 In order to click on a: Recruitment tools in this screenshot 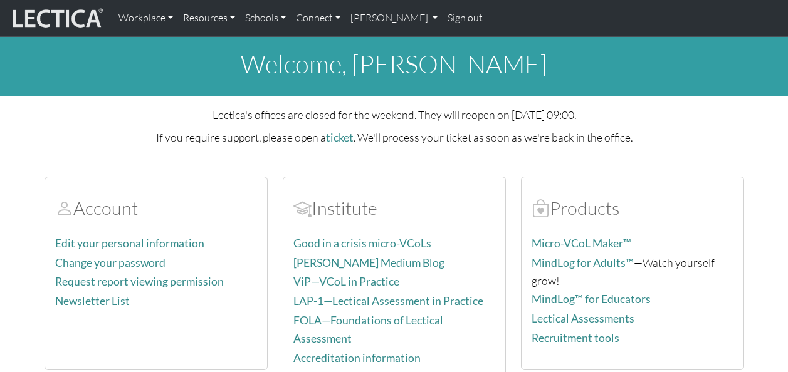, I will do `click(576, 338)`.